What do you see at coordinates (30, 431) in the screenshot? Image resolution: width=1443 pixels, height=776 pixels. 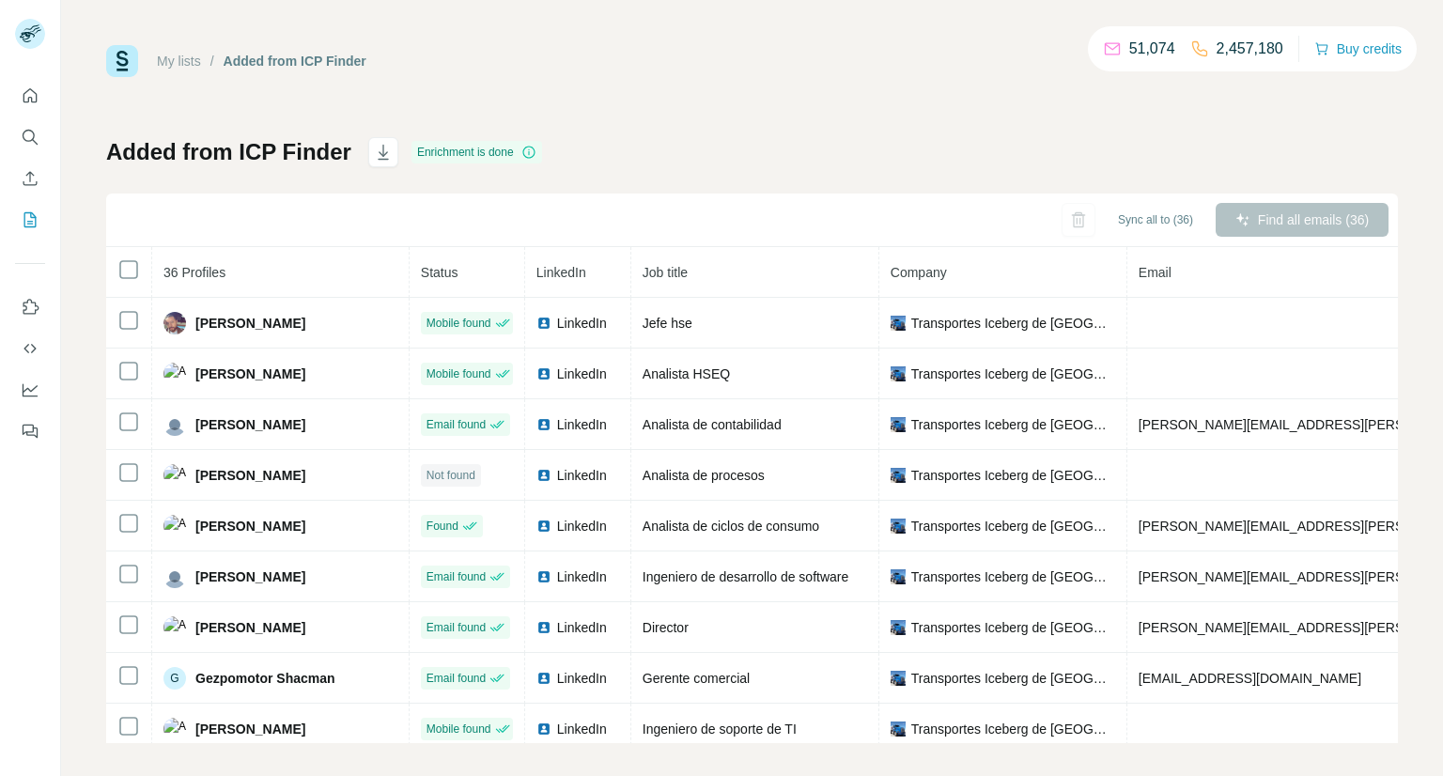 I see `button: Feedback` at bounding box center [30, 431].